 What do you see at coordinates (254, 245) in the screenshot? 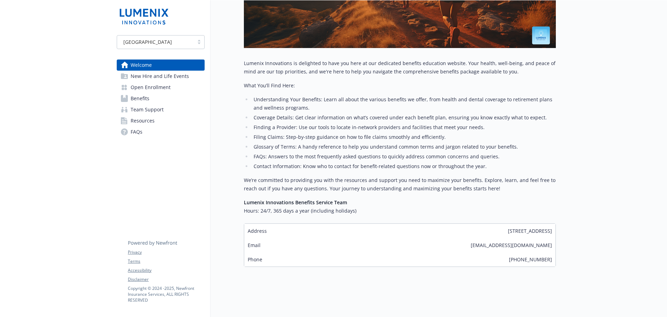
I see `span: Email` at bounding box center [254, 245].